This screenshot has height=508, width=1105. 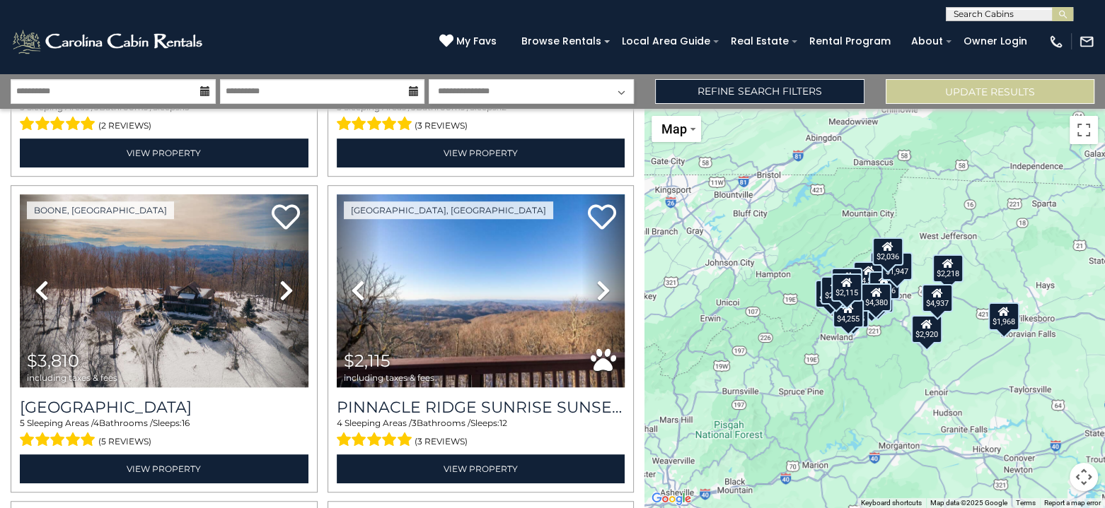 I want to click on a: Owner Login, so click(x=995, y=41).